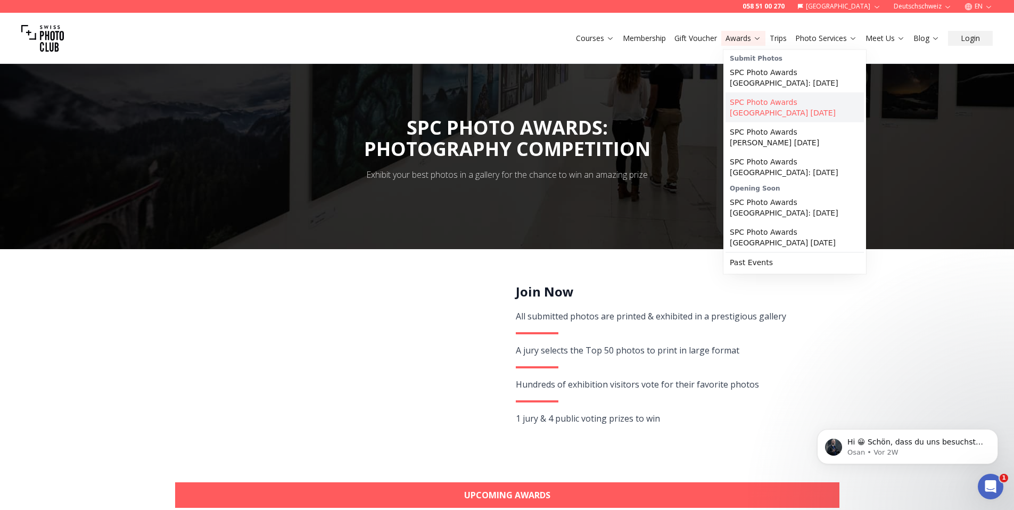  What do you see at coordinates (885, 38) in the screenshot?
I see `button: Meet Us` at bounding box center [885, 38].